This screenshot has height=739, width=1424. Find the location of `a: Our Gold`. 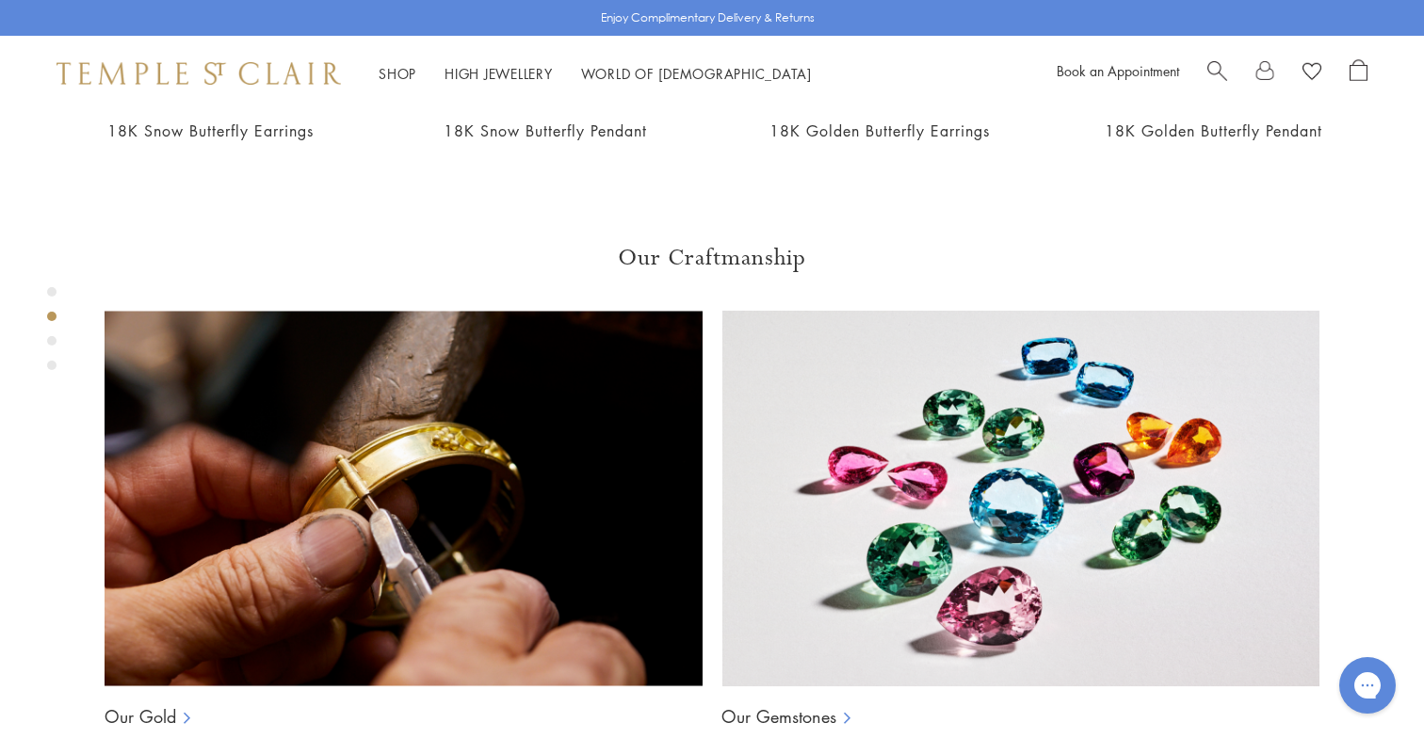

a: Our Gold is located at coordinates (140, 717).